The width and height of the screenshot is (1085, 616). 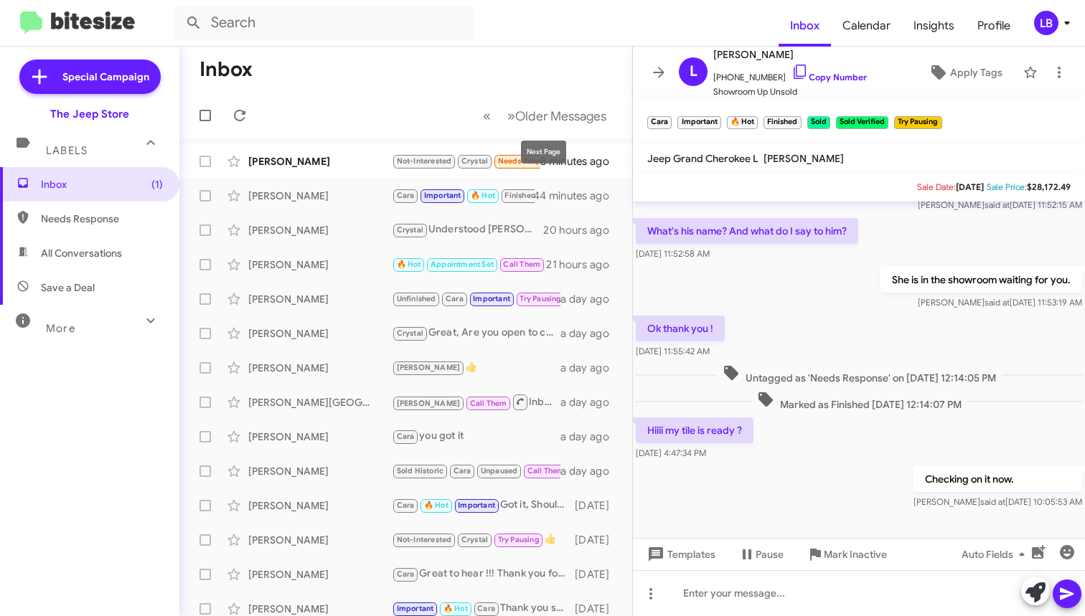 What do you see at coordinates (463, 195) in the screenshot?
I see `div: The title is in.` at bounding box center [463, 195].